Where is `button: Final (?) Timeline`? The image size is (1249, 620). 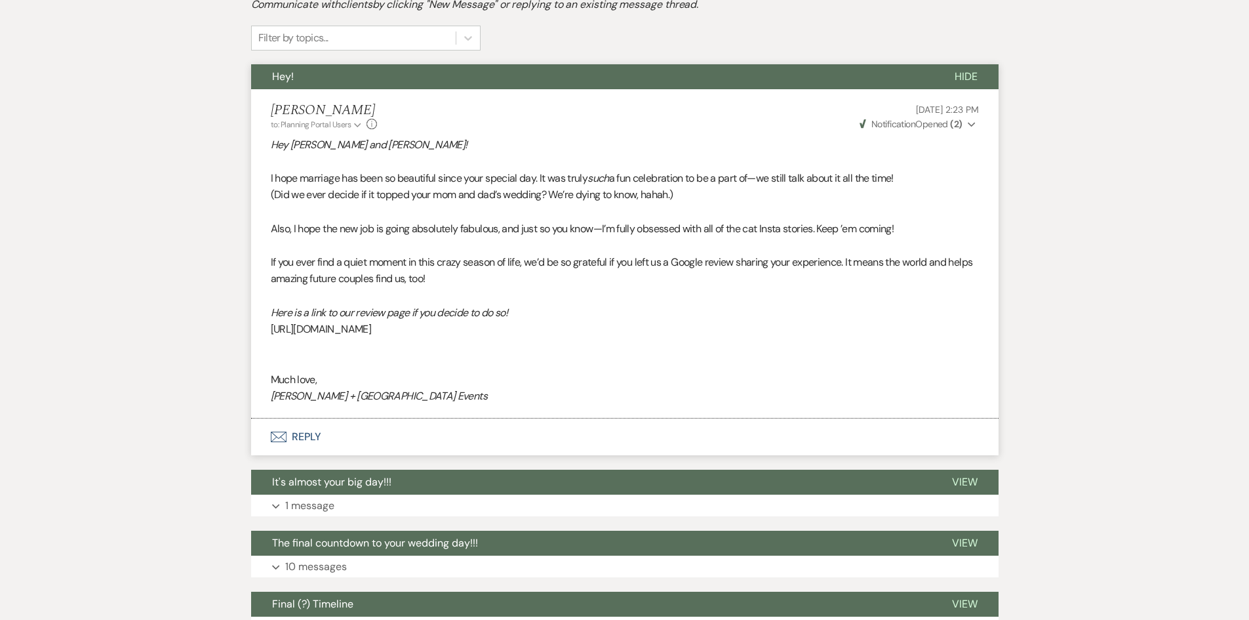 button: Final (?) Timeline is located at coordinates (591, 604).